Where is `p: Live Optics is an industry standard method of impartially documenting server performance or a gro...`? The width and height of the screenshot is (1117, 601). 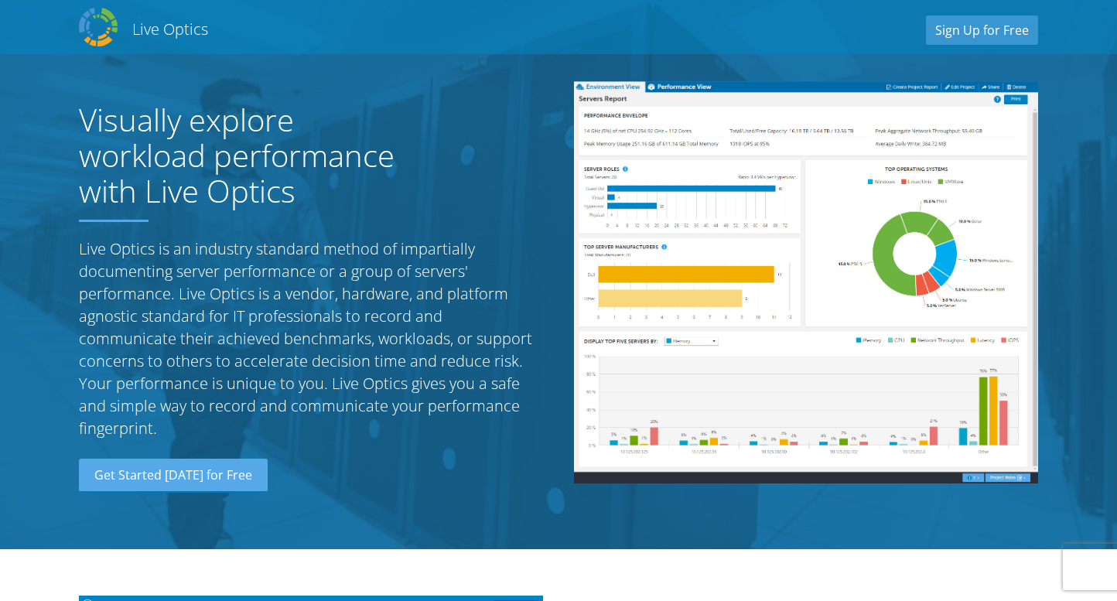 p: Live Optics is an industry standard method of impartially documenting server performance or a gro... is located at coordinates (311, 338).